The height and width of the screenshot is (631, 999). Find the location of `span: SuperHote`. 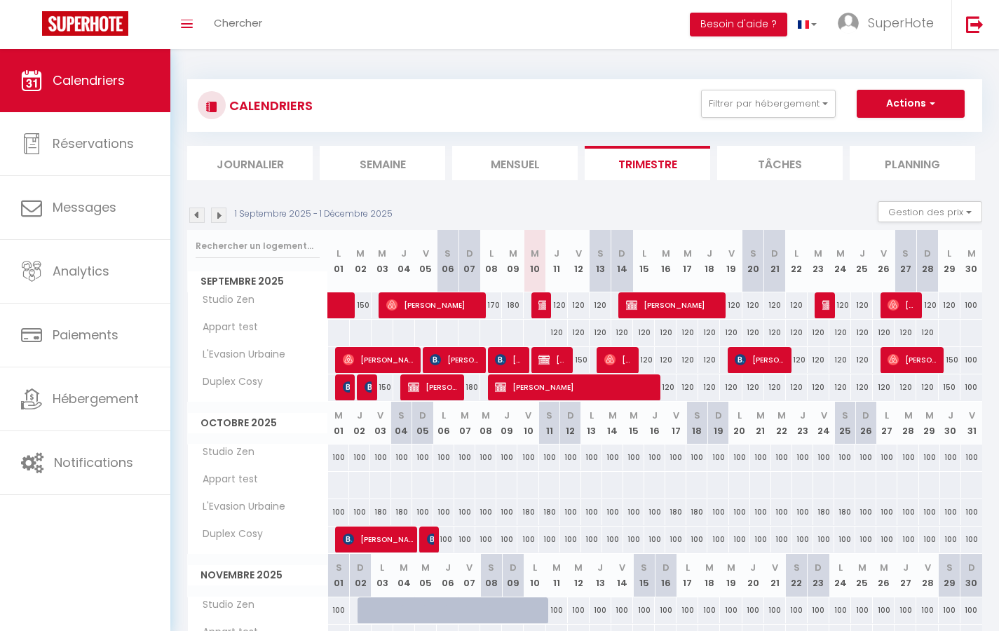

span: SuperHote is located at coordinates (901, 22).